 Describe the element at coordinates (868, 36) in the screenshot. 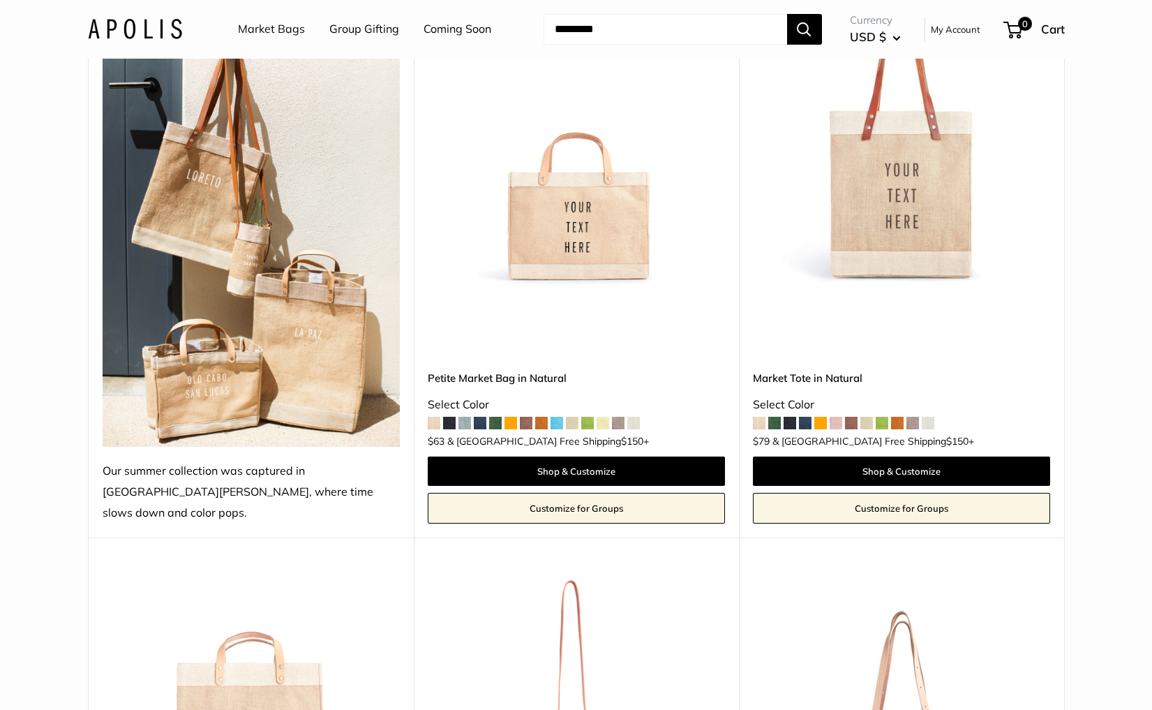

I see `span: USD $` at that location.